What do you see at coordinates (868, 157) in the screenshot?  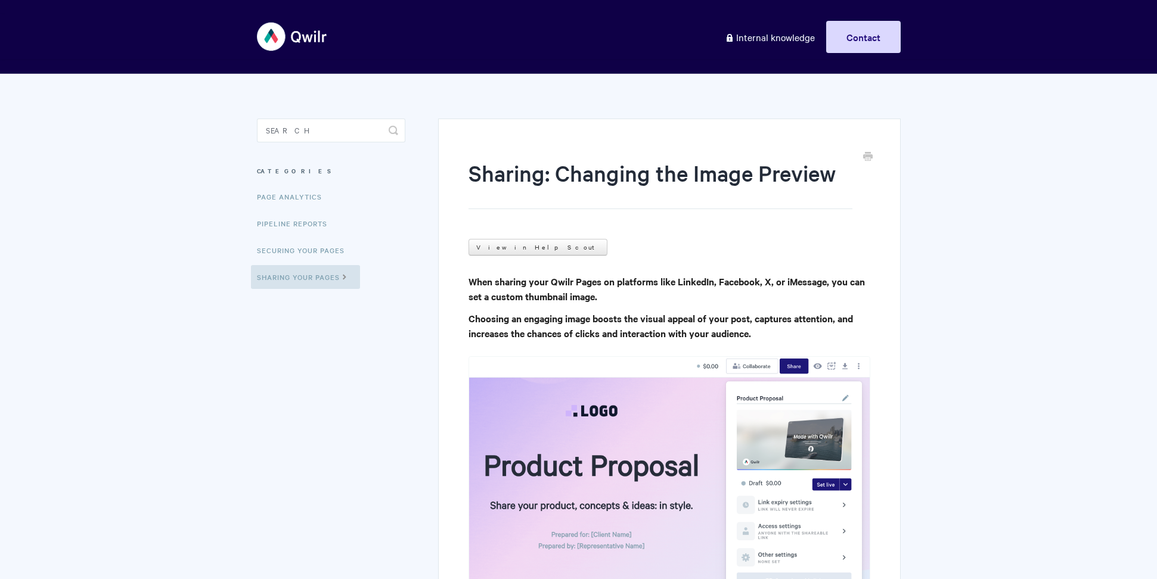 I see `a: Print this Article` at bounding box center [868, 157].